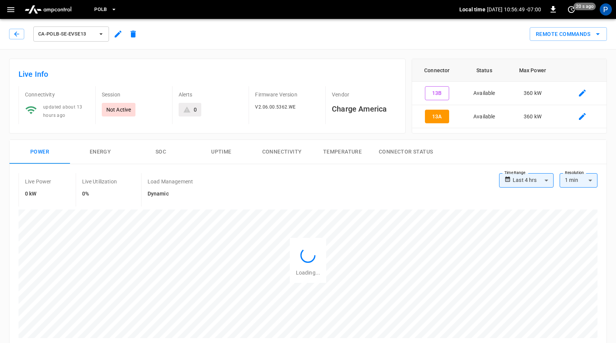 This screenshot has width=616, height=343. I want to click on button: SOC, so click(161, 152).